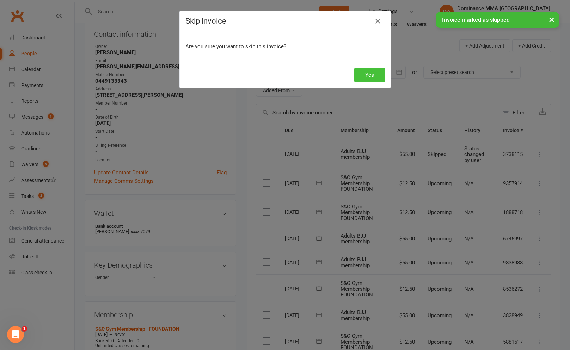  What do you see at coordinates (236, 47) in the screenshot?
I see `span: Are you sure you want to skip this invoice?` at bounding box center [236, 47].